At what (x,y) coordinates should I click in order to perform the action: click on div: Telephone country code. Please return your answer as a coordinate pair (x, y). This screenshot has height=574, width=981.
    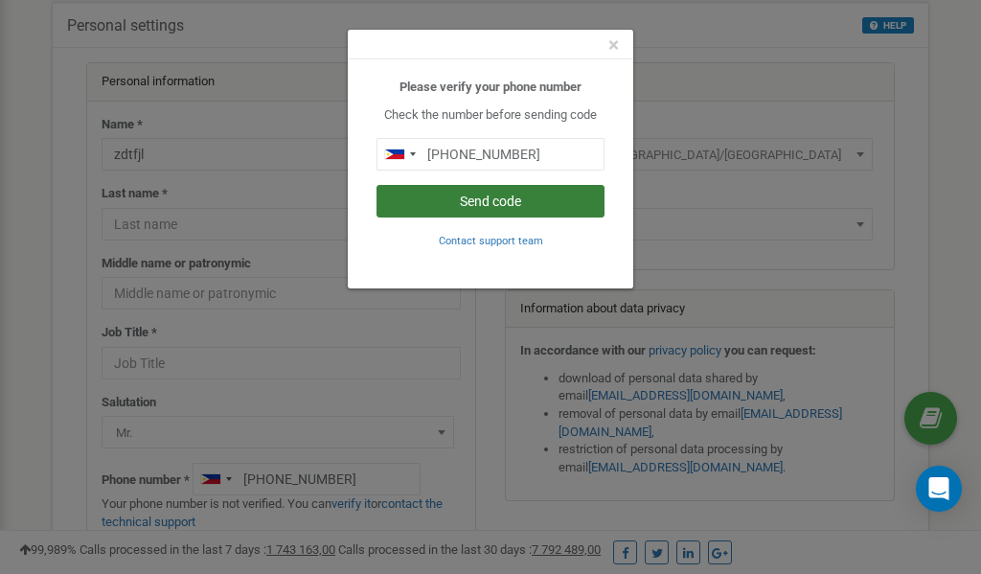
    Looking at the image, I should click on (400, 154).